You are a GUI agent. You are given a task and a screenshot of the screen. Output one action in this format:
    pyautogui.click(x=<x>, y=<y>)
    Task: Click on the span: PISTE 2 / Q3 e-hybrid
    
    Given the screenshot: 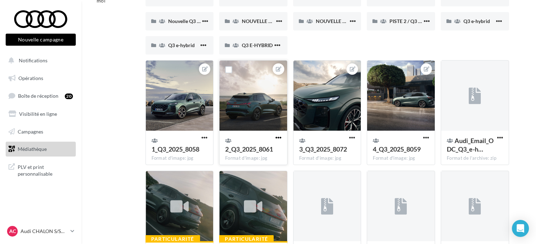 What is the action you would take?
    pyautogui.click(x=413, y=21)
    